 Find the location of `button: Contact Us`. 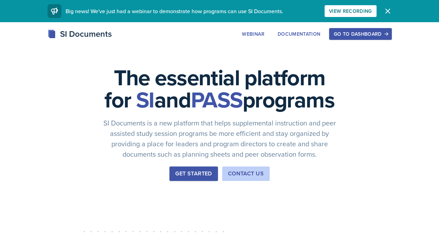

button: Contact Us is located at coordinates (246, 174).